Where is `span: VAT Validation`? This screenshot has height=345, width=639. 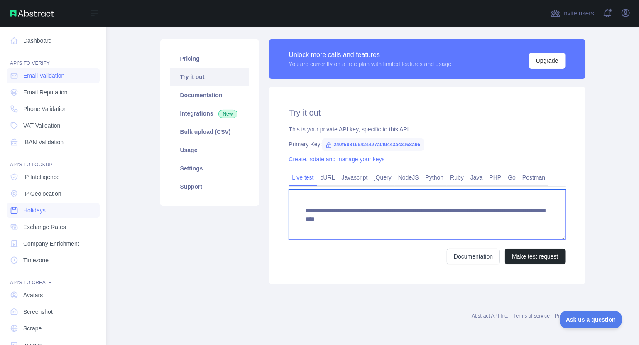 span: VAT Validation is located at coordinates (42, 125).